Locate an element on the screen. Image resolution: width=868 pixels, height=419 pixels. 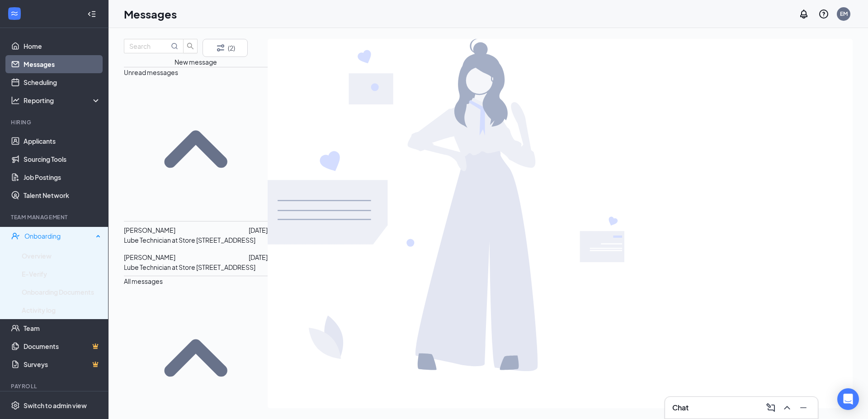
div: Onboarding is located at coordinates (59, 236).